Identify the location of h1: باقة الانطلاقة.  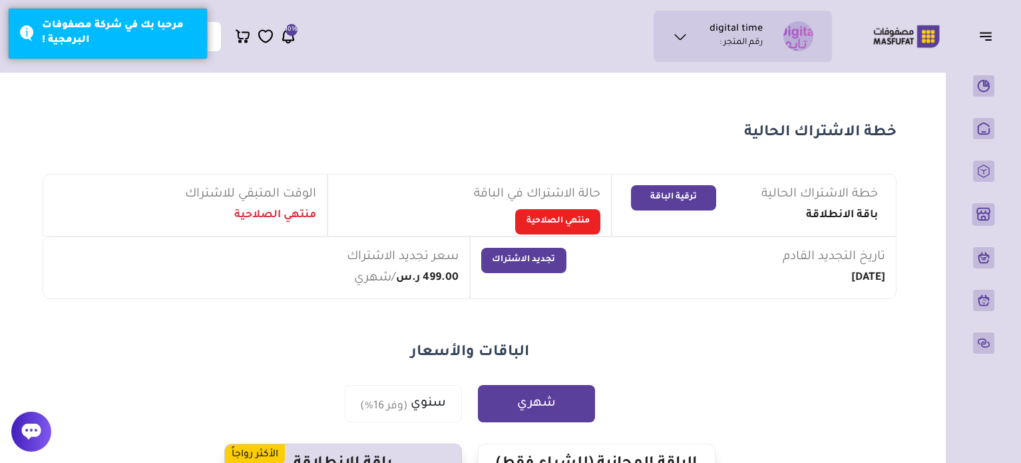
(842, 216).